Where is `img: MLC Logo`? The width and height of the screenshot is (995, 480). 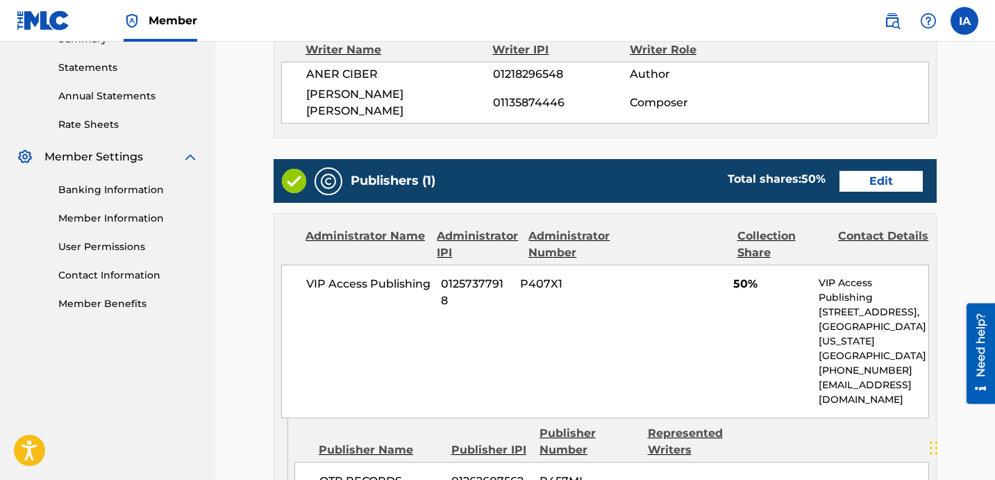 img: MLC Logo is located at coordinates (43, 20).